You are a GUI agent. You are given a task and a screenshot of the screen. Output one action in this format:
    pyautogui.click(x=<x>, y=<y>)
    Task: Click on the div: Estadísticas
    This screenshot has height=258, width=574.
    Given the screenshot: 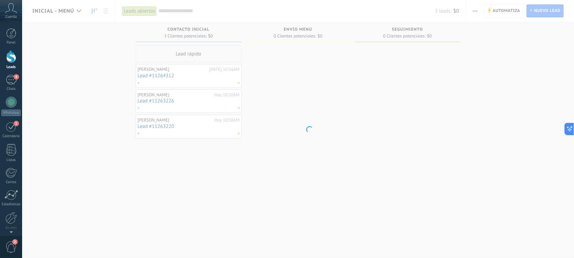 What is the action you would take?
    pyautogui.click(x=11, y=204)
    